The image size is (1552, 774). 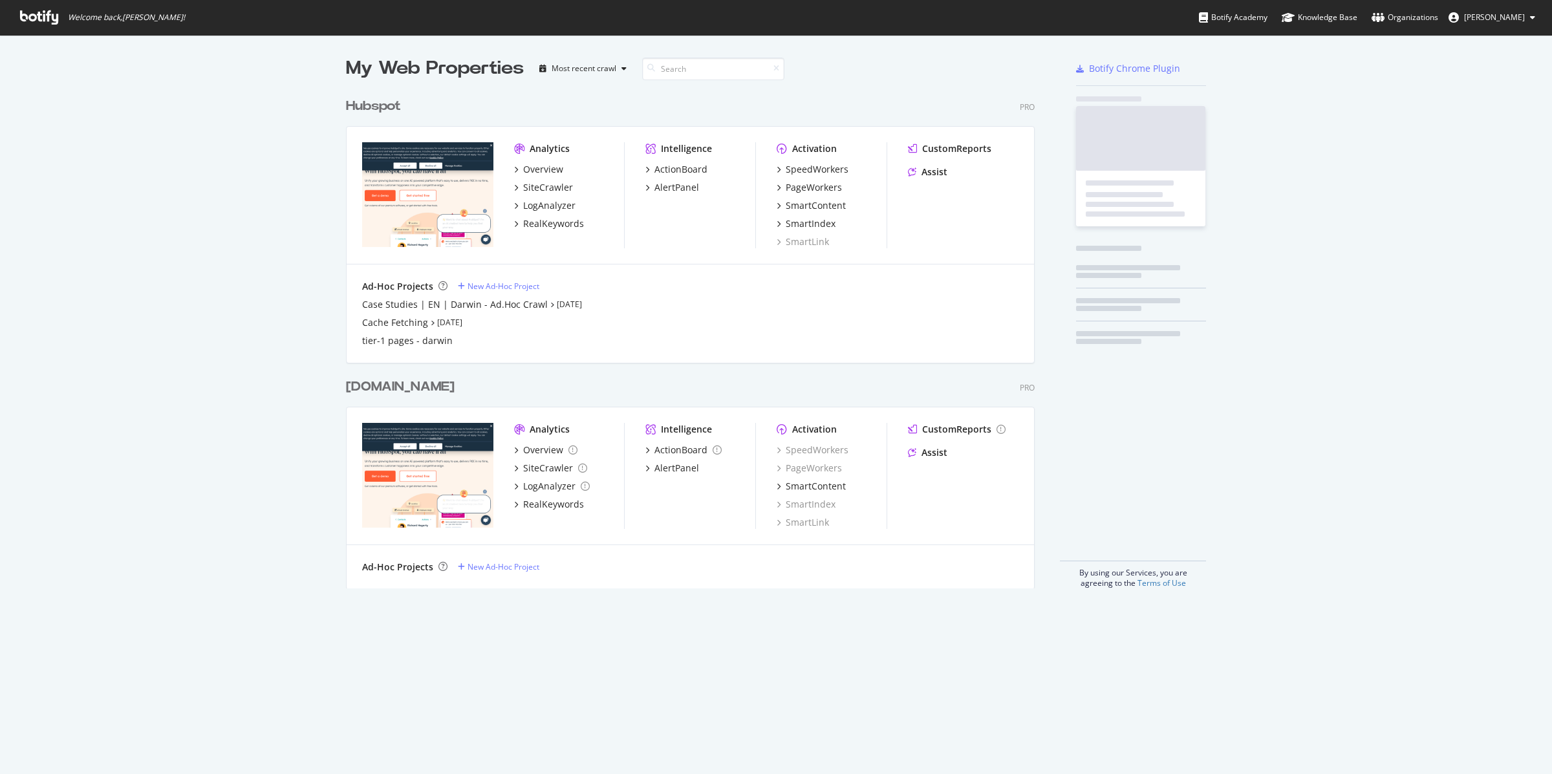 What do you see at coordinates (427, 475) in the screenshot?
I see `img: hubspot-bulkdataexport.com` at bounding box center [427, 475].